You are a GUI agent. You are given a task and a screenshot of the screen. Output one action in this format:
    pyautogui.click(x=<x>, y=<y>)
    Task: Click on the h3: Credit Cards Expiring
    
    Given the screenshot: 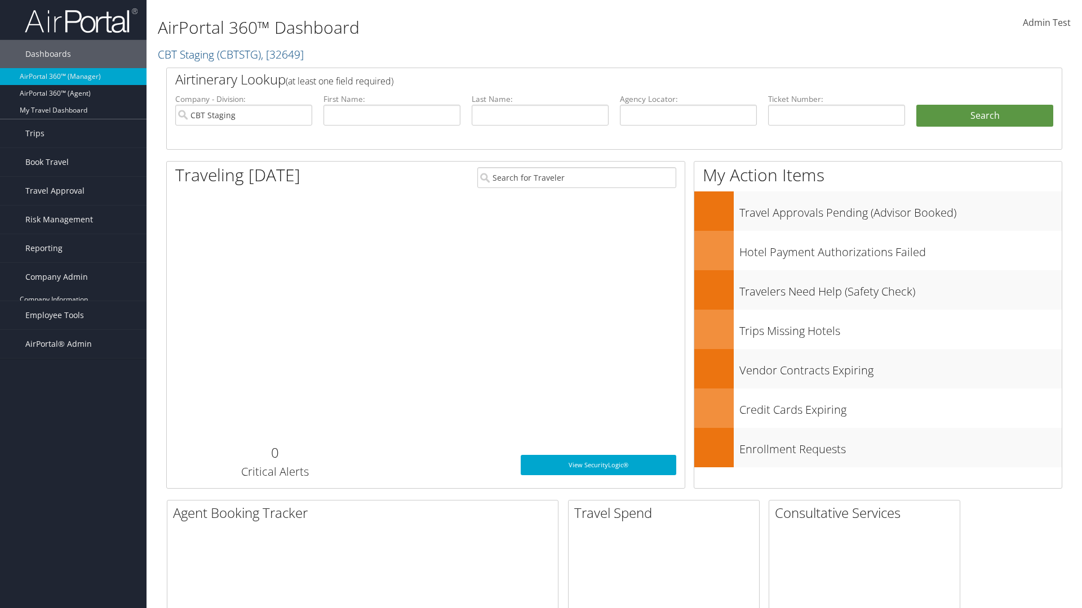 What is the action you would take?
    pyautogui.click(x=900, y=407)
    